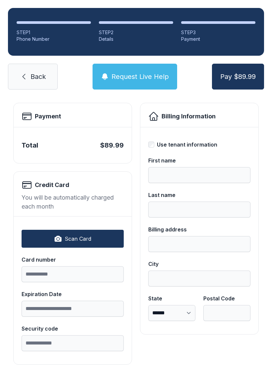  What do you see at coordinates (199, 210) in the screenshot?
I see `input: Last name` at bounding box center [199, 210].